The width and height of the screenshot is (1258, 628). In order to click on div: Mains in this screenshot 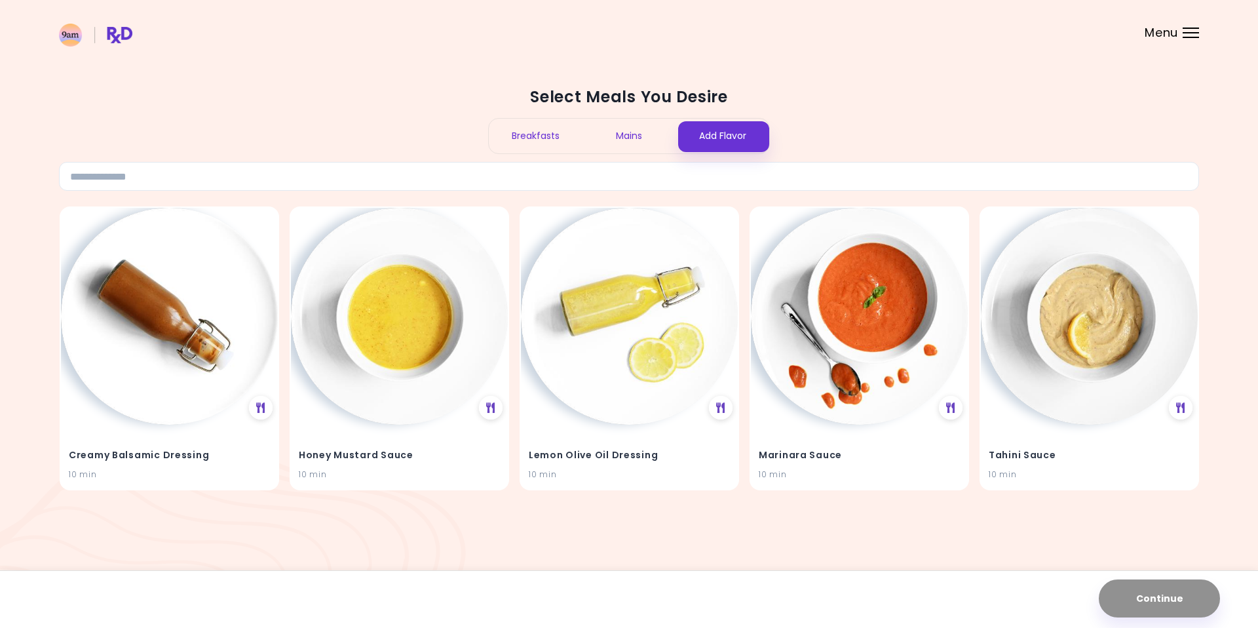, I will do `click(629, 136)`.